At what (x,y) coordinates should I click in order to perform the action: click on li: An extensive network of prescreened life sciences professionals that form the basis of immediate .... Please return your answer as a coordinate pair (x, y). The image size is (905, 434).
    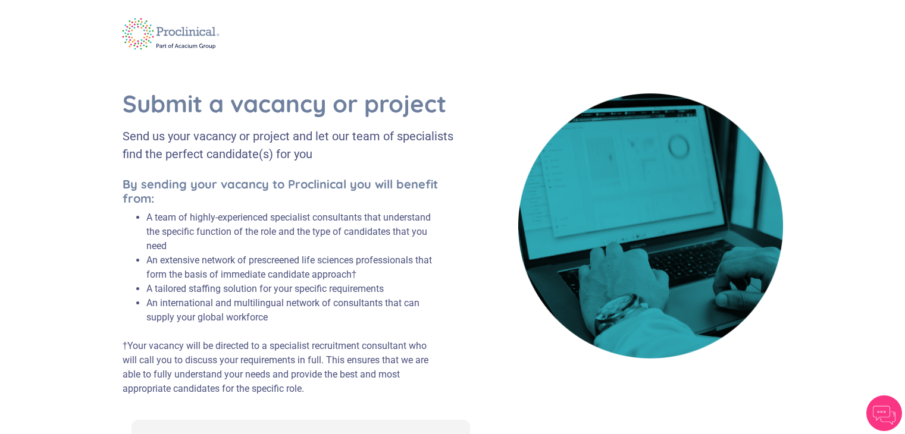
    Looking at the image, I should click on (295, 268).